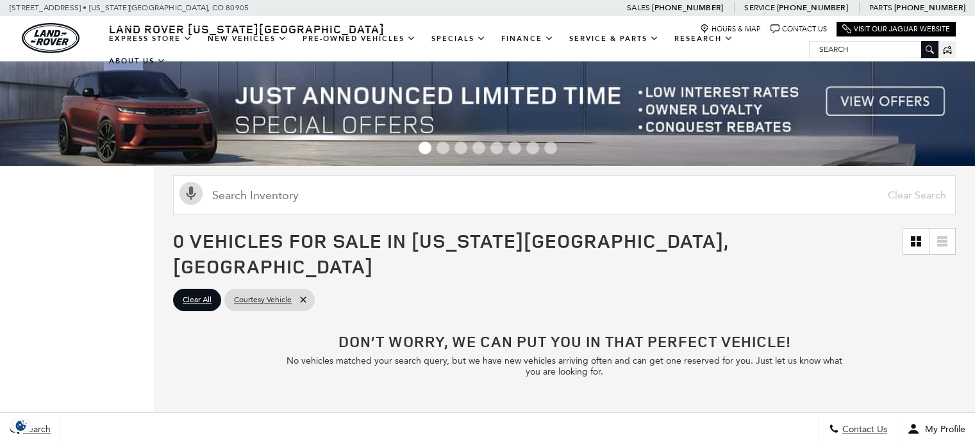  Describe the element at coordinates (137, 61) in the screenshot. I see `a: About Us` at that location.